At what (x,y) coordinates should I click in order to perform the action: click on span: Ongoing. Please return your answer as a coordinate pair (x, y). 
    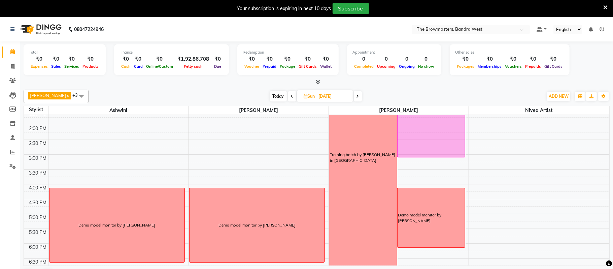
    Looking at the image, I should click on (407, 66).